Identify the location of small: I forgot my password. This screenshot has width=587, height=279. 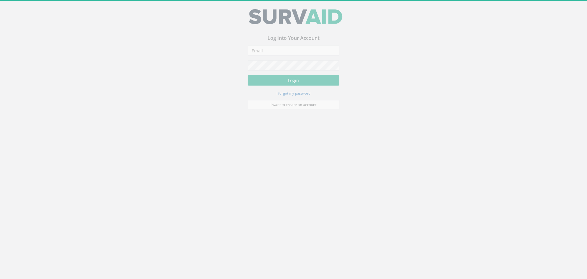
(294, 96).